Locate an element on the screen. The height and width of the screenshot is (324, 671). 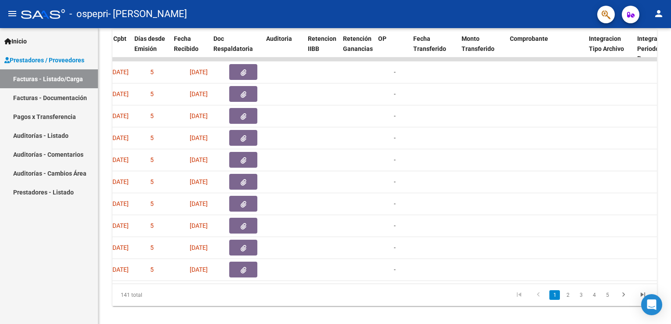
a: 3 is located at coordinates (581, 295).